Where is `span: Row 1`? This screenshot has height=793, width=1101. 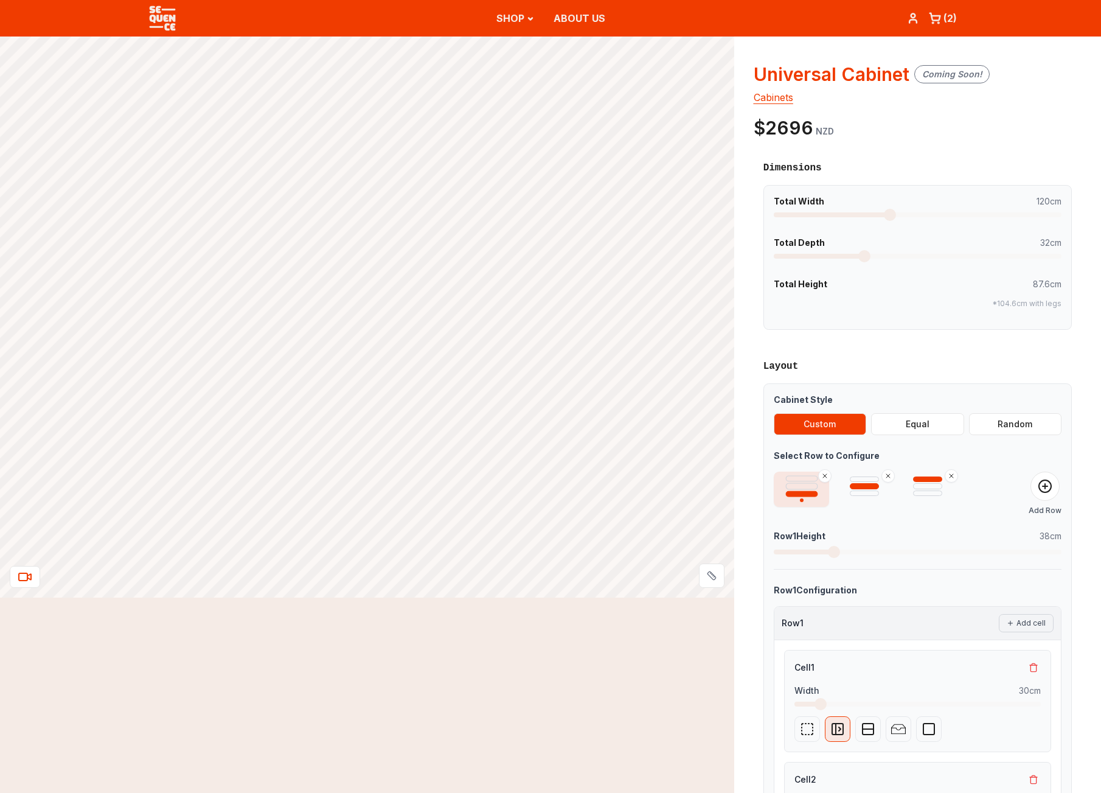 span: Row 1 is located at coordinates (793, 623).